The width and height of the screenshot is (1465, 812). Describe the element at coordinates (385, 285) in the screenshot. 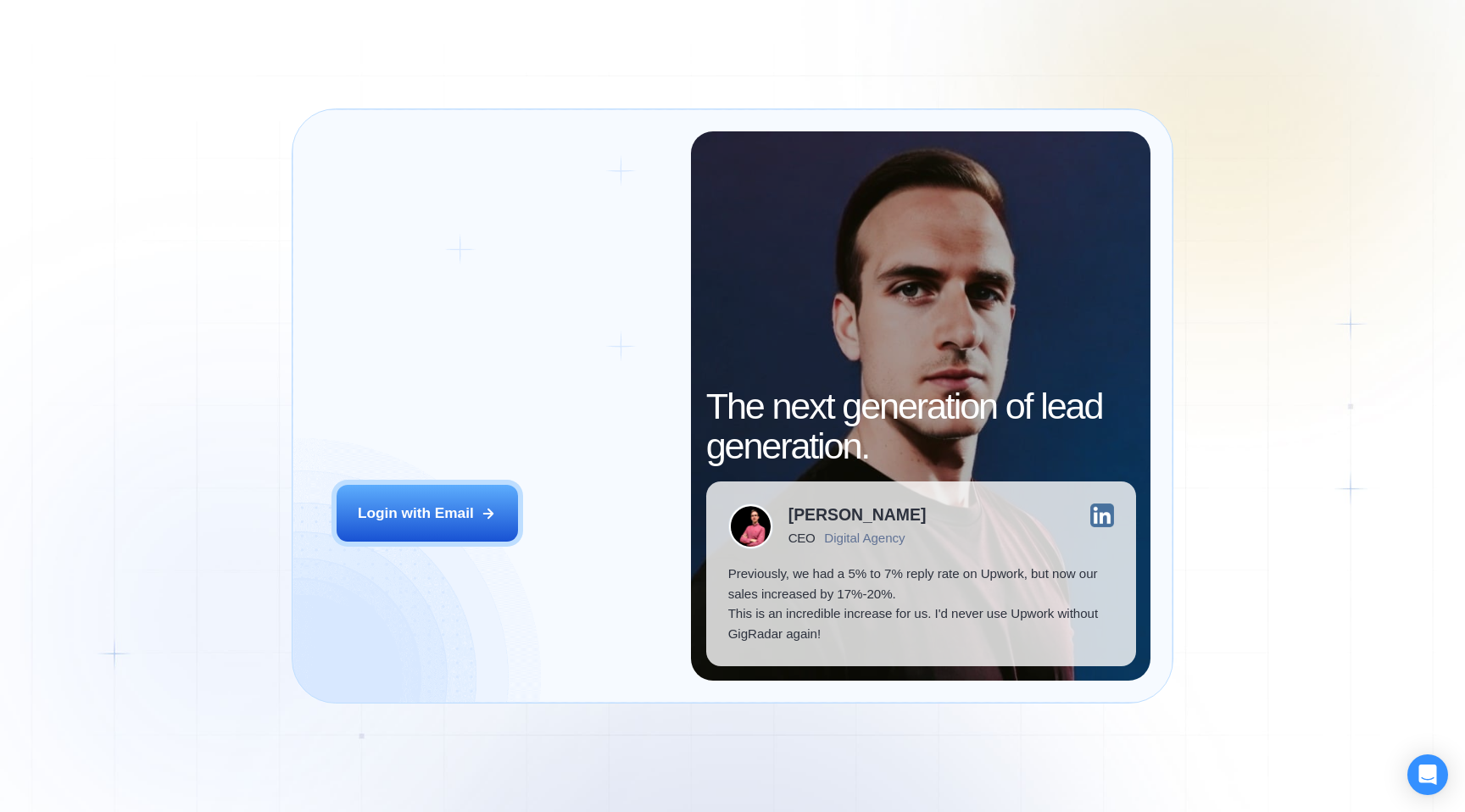

I see `div: Login` at that location.